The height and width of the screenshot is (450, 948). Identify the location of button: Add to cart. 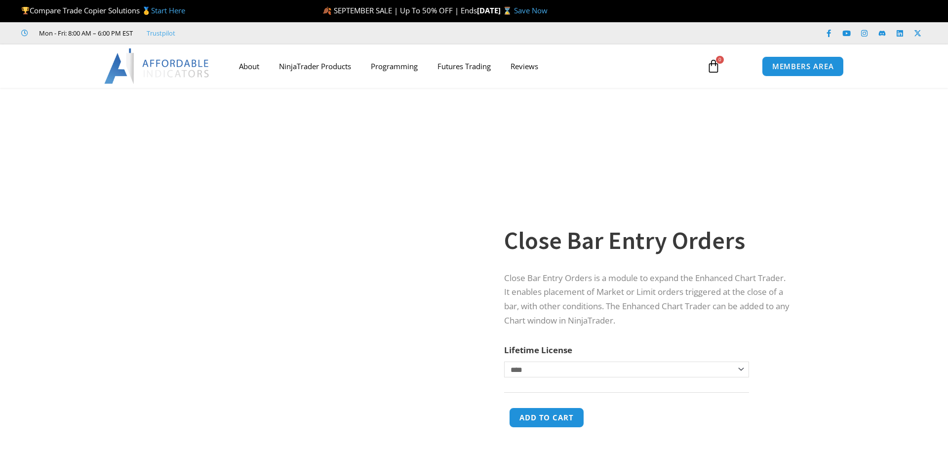
(547, 417).